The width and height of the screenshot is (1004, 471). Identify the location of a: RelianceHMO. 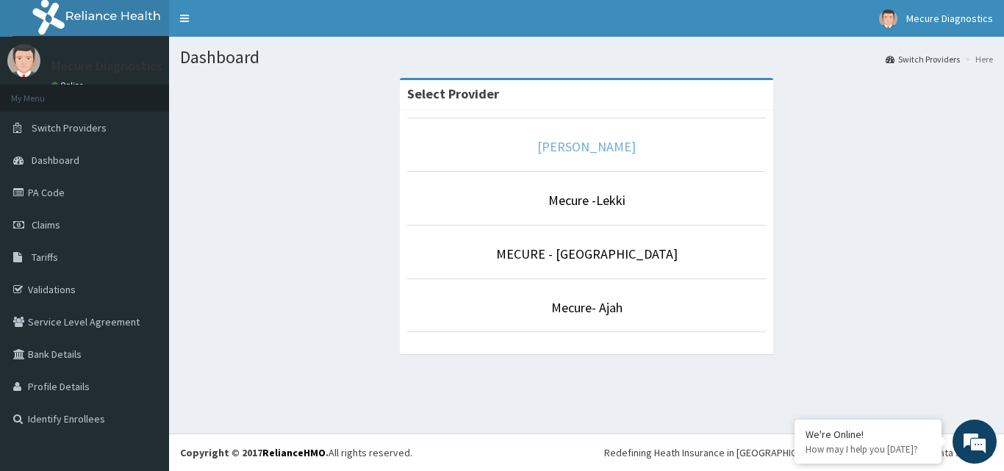
(294, 453).